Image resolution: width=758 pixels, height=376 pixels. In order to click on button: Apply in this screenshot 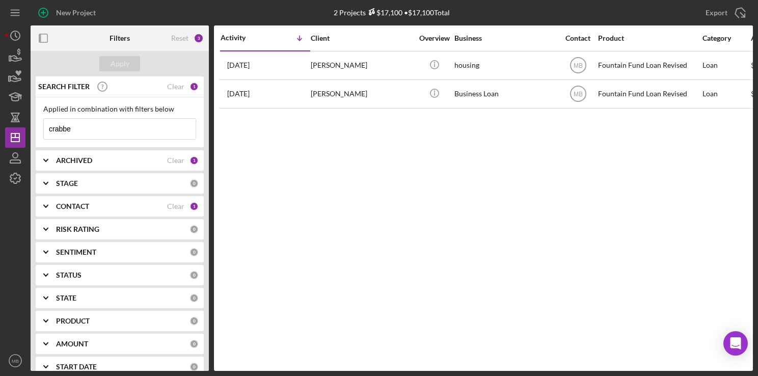, I will do `click(120, 64)`.